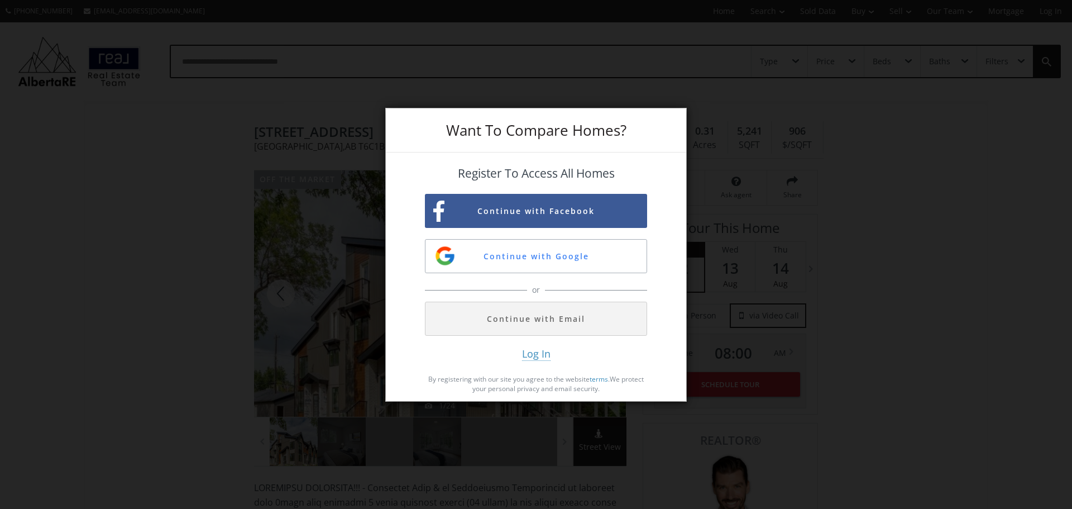 Image resolution: width=1072 pixels, height=509 pixels. What do you see at coordinates (536, 256) in the screenshot?
I see `button: Continue with Google` at bounding box center [536, 256].